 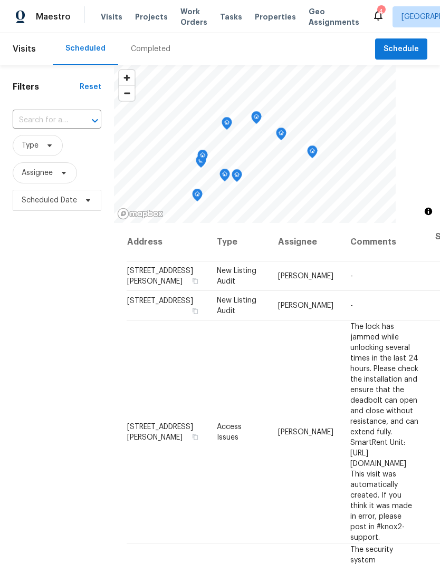 What do you see at coordinates (275, 17) in the screenshot?
I see `span: Properties` at bounding box center [275, 17].